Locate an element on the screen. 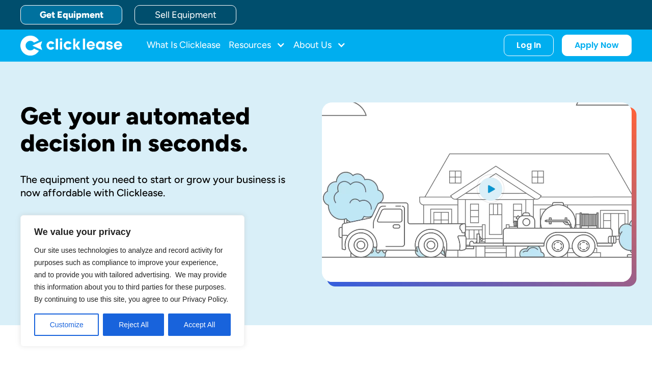  span: Our site uses technologies to analyze and record activity for purposes such as compliance to impr... is located at coordinates (131, 275).